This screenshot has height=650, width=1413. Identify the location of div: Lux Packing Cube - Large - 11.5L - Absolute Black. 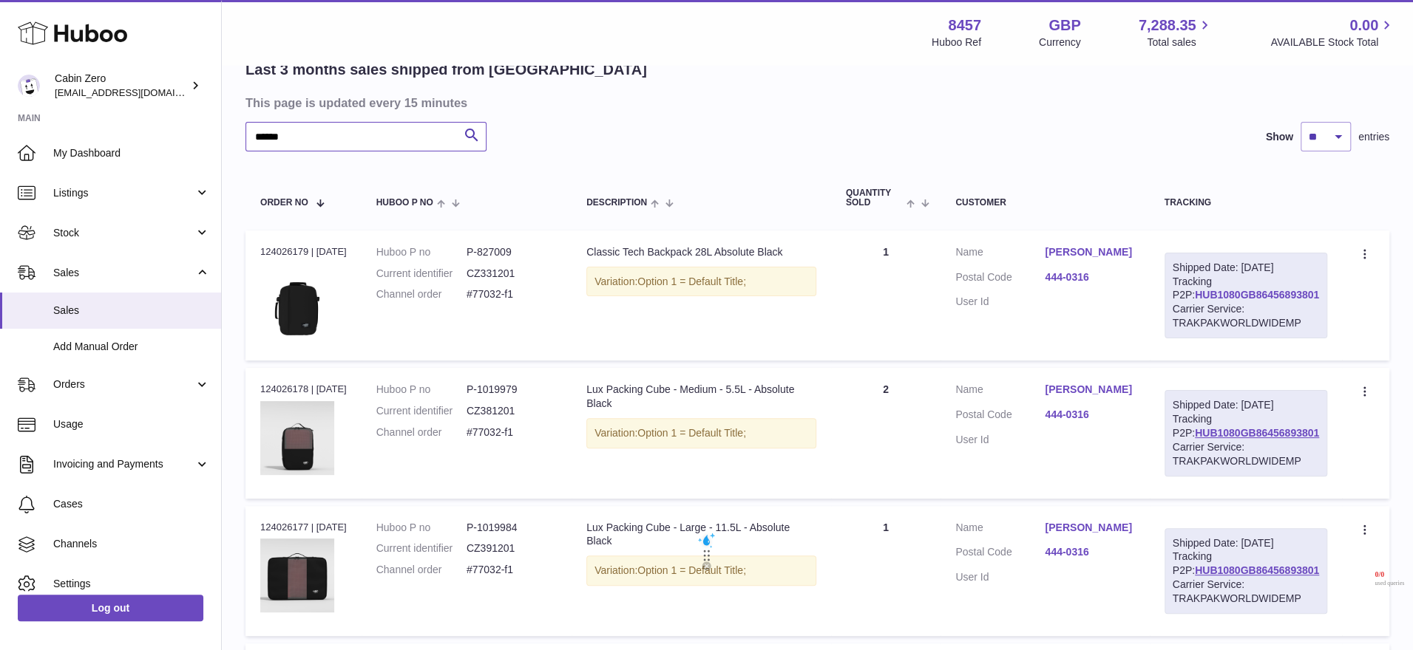
(701, 535).